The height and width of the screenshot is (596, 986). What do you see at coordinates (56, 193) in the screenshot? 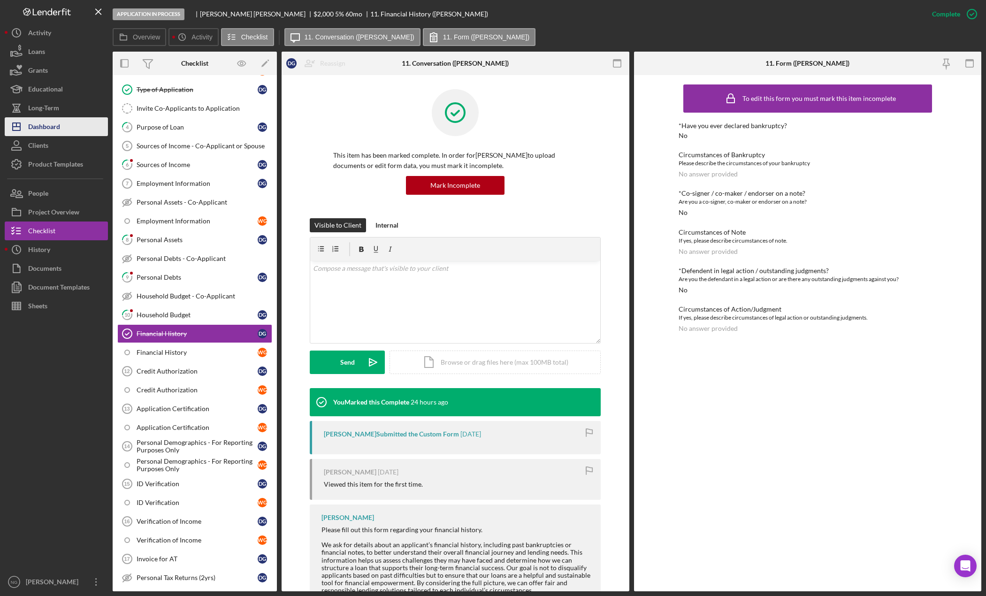
I see `button: People` at bounding box center [56, 193].